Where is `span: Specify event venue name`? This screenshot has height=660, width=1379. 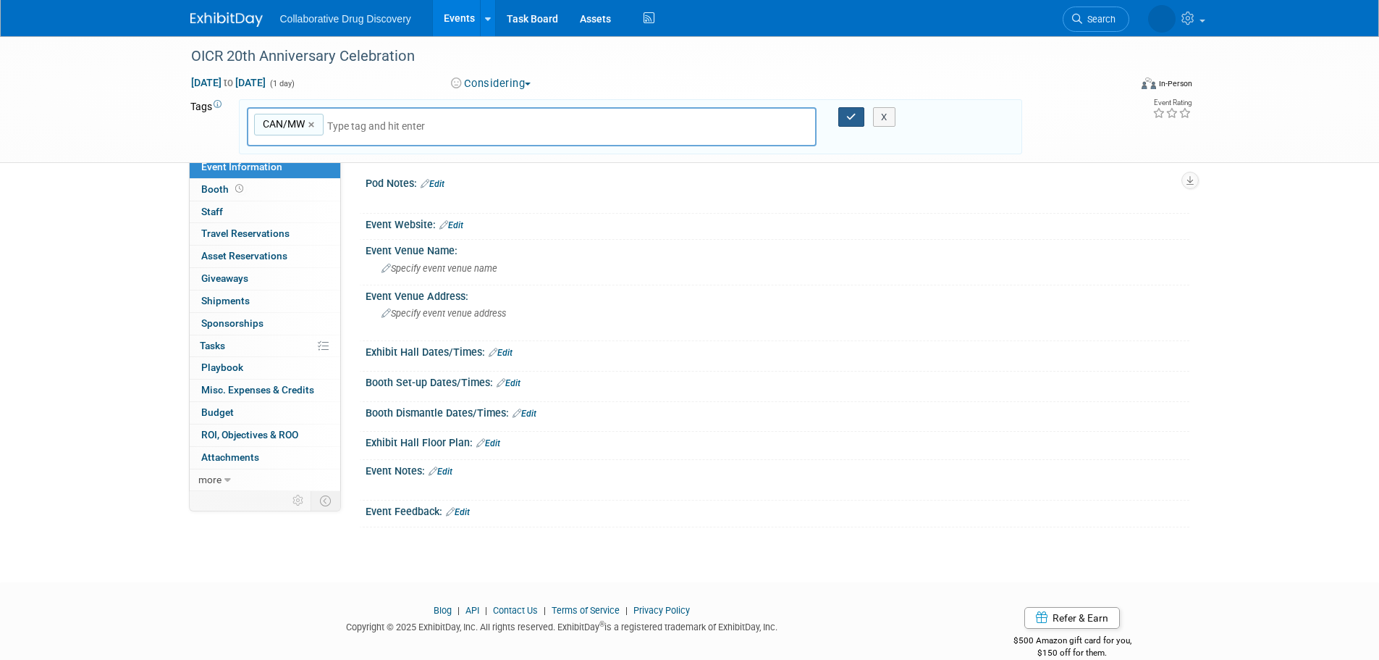 span: Specify event venue name is located at coordinates (439, 268).